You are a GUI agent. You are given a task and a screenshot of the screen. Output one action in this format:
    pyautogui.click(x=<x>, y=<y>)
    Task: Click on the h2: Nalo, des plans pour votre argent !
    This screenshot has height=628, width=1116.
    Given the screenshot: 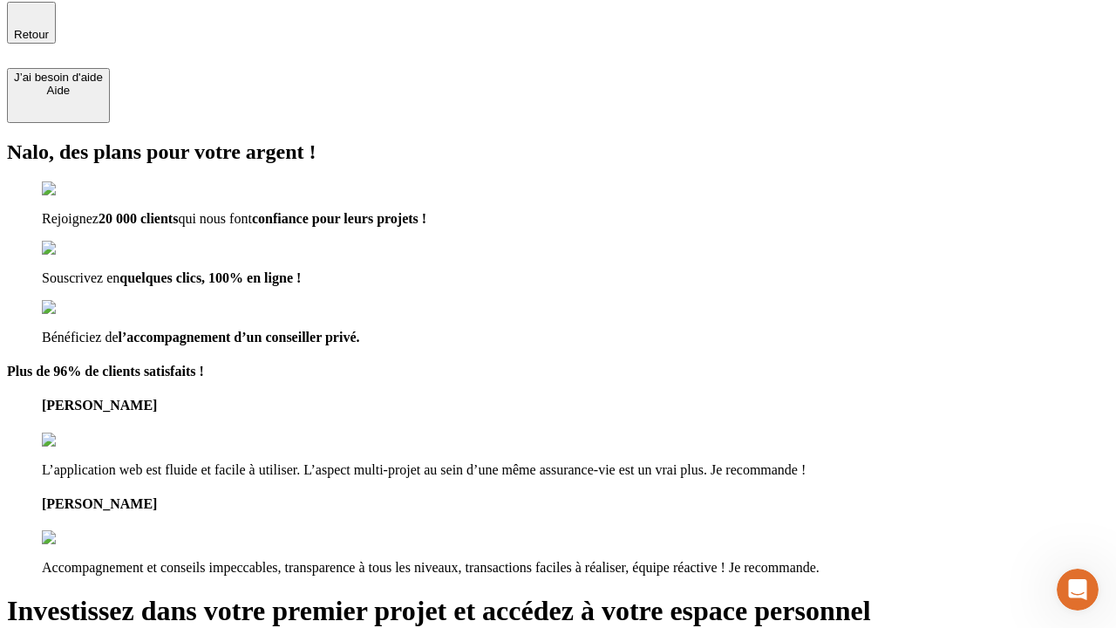 What is the action you would take?
    pyautogui.click(x=558, y=152)
    